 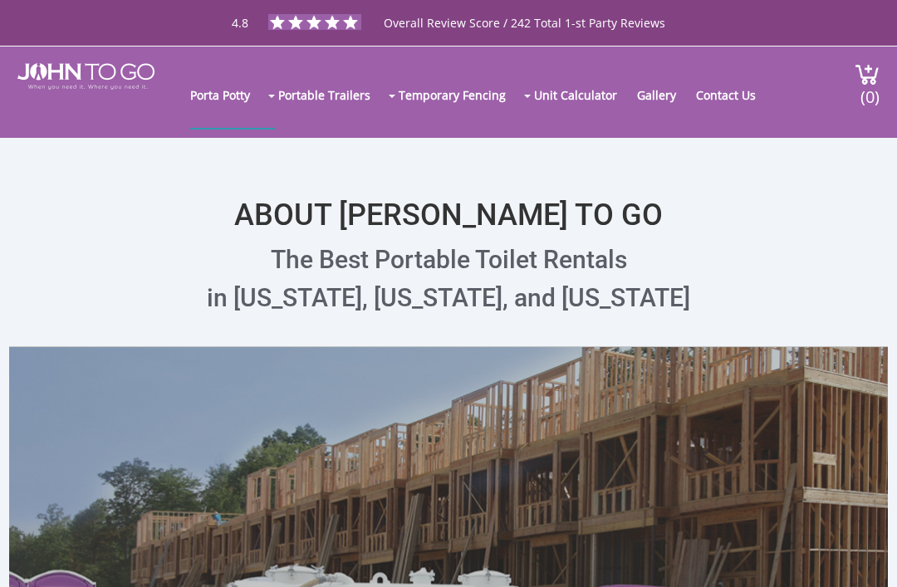 I want to click on a: Unit Calculator, so click(x=584, y=95).